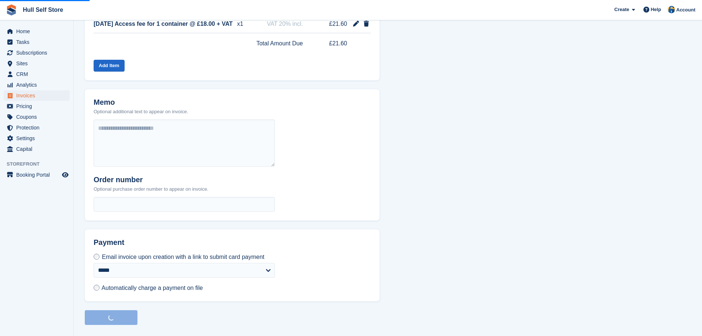  I want to click on span: Capital, so click(38, 149).